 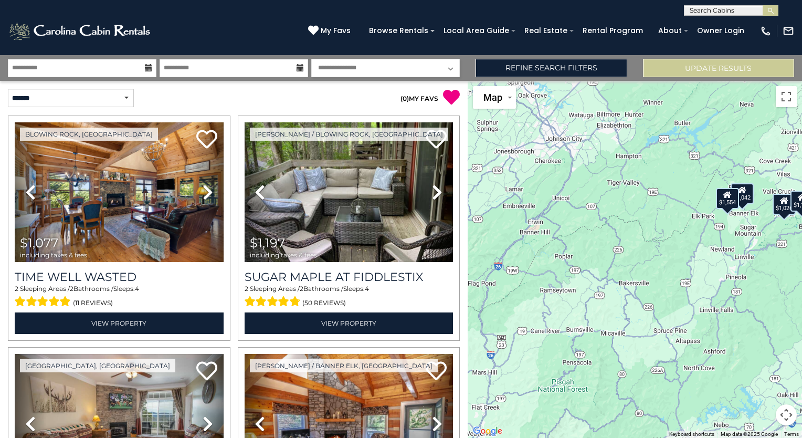 I want to click on a: About, so click(x=669, y=30).